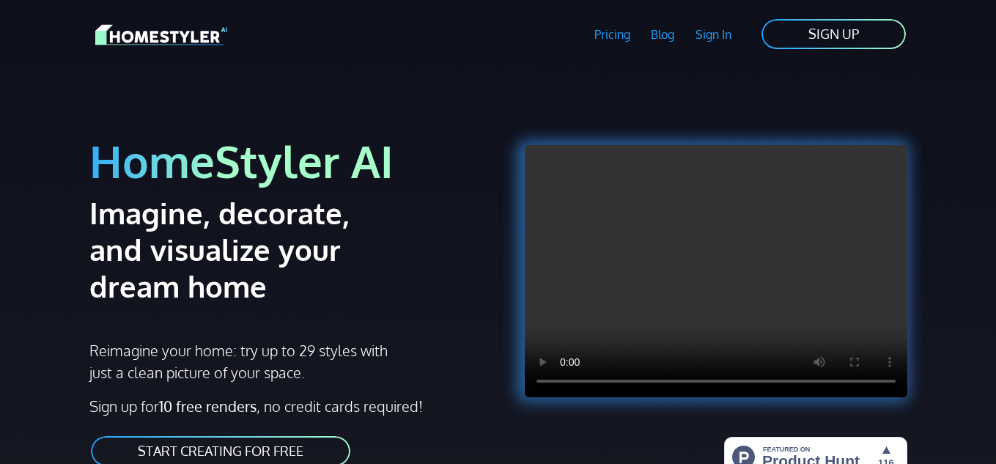  What do you see at coordinates (161, 34) in the screenshot?
I see `img: HomeStyler AI logo` at bounding box center [161, 34].